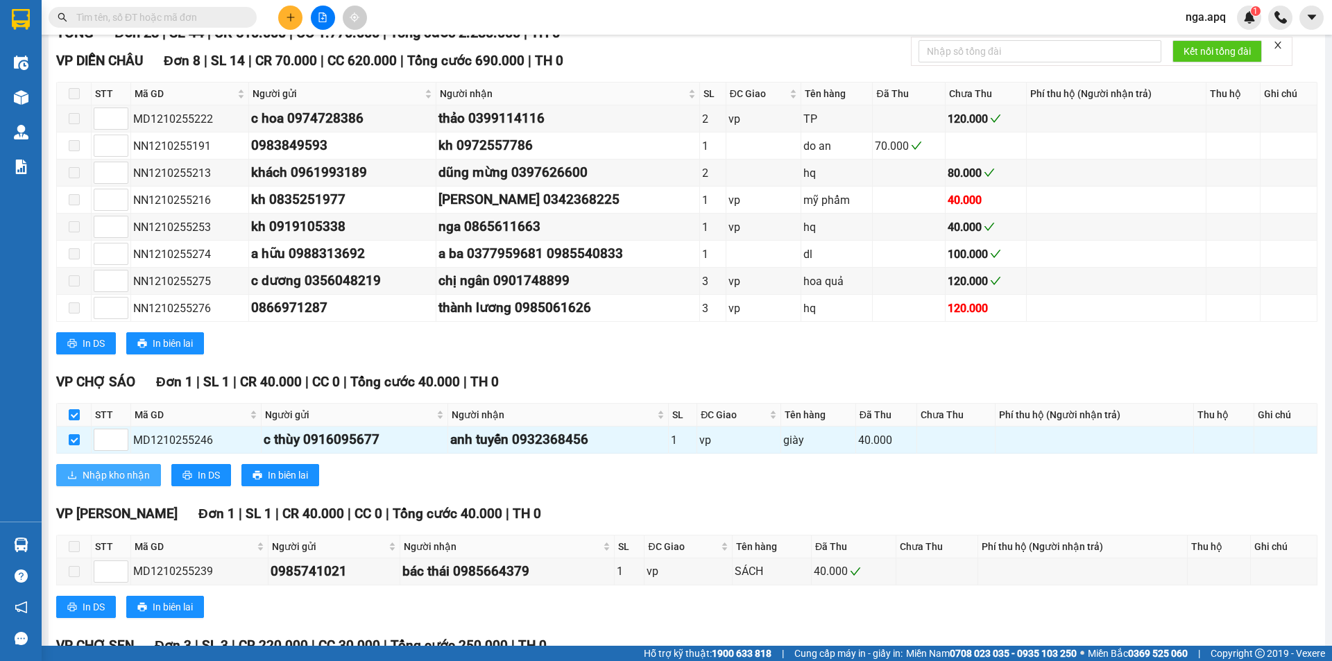 Image resolution: width=1332 pixels, height=661 pixels. Describe the element at coordinates (771, 571) in the screenshot. I see `div: SÁCH` at that location.